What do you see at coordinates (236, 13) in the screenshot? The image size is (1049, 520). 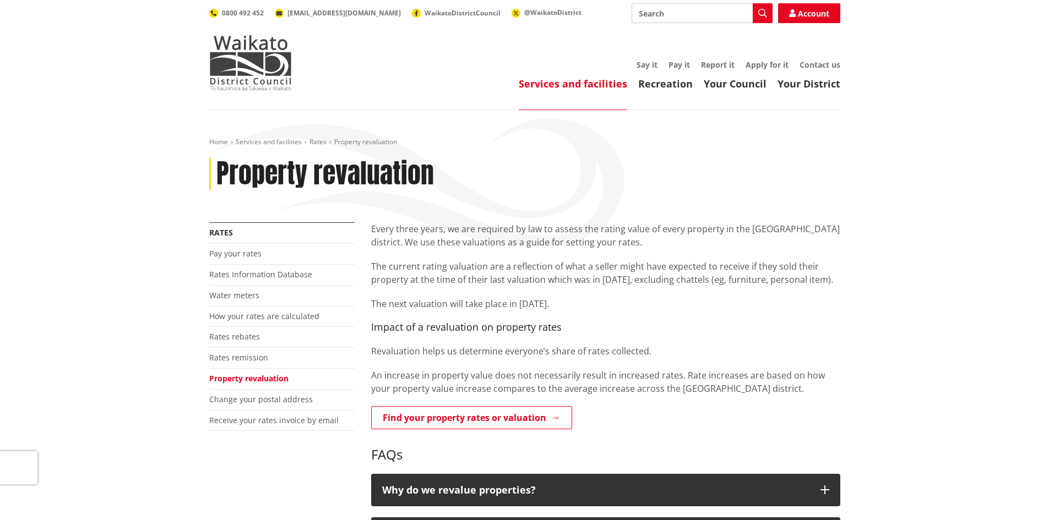 I see `a: 0800 492 452` at bounding box center [236, 13].